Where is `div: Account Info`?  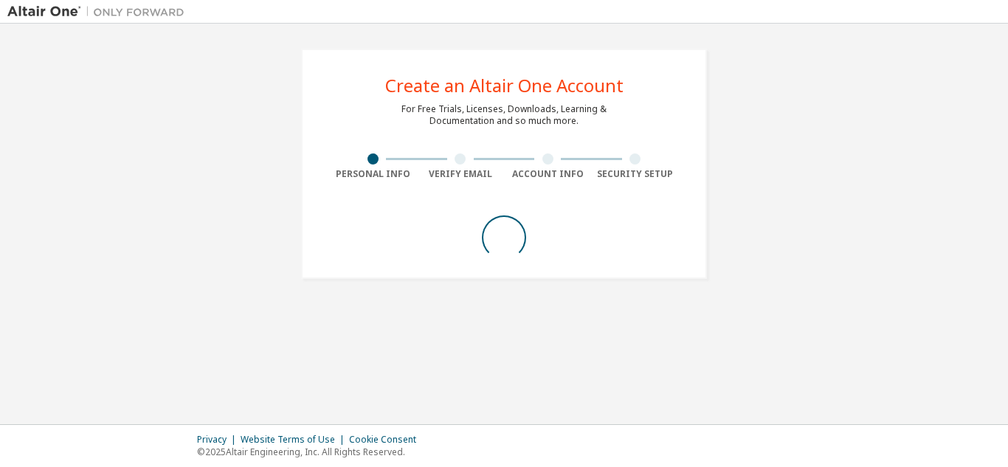
div: Account Info is located at coordinates (547, 174).